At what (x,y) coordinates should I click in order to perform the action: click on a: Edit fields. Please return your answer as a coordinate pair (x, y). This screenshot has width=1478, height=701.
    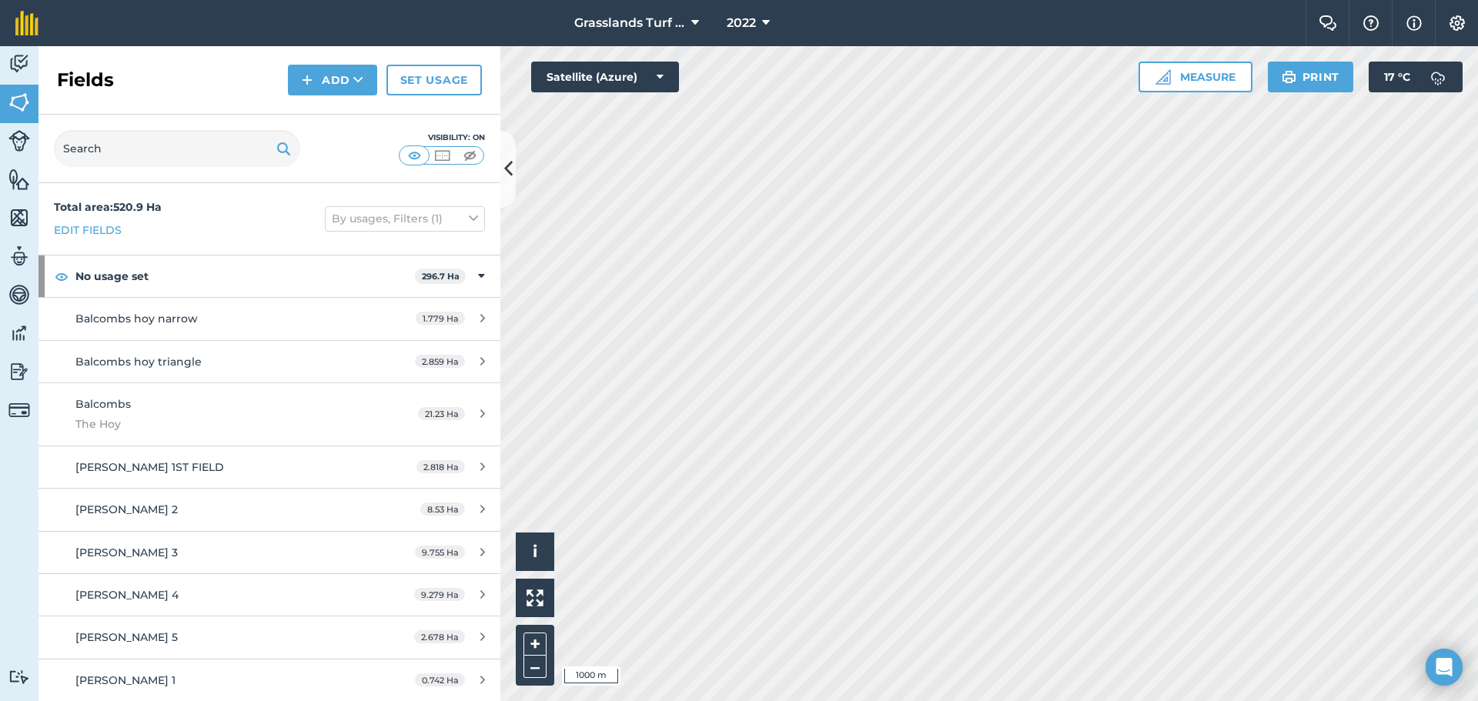
    Looking at the image, I should click on (88, 230).